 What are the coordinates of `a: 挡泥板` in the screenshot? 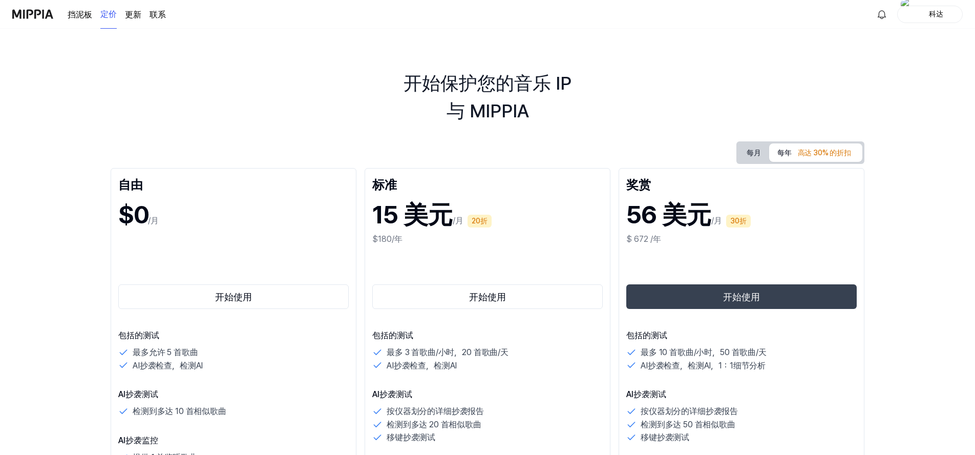 It's located at (80, 15).